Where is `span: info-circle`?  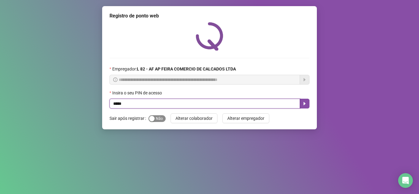 span: info-circle is located at coordinates (115, 80).